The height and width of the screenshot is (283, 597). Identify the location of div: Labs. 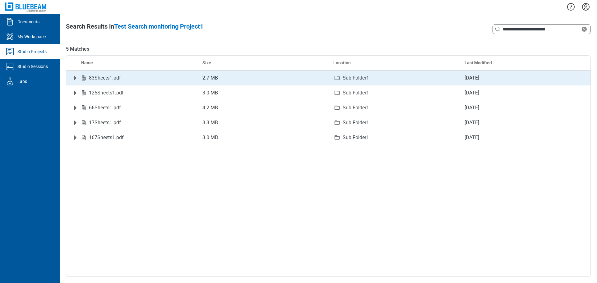
(22, 81).